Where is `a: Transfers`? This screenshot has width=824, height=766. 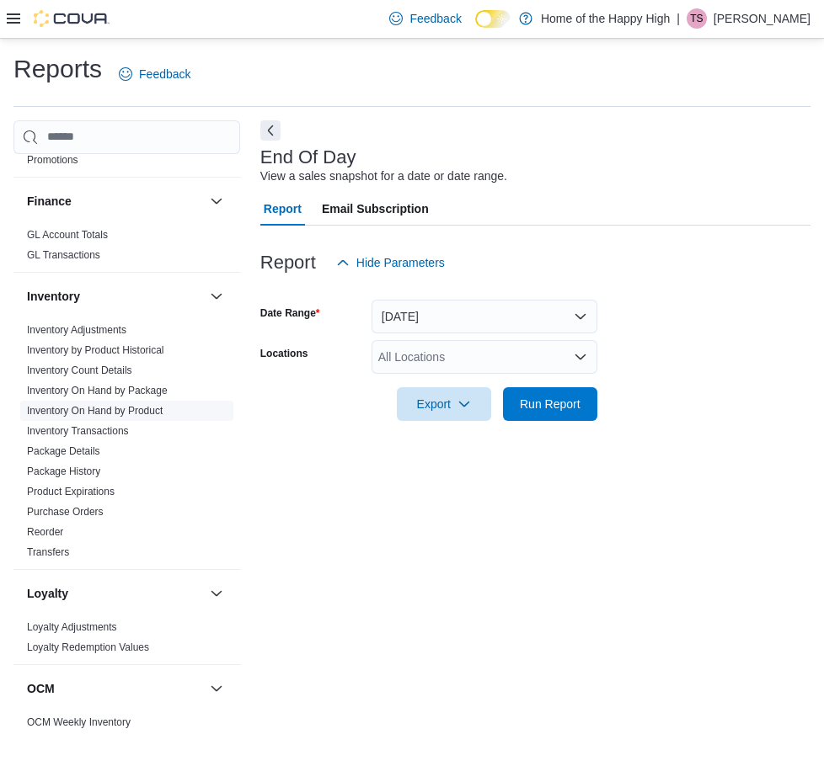
a: Transfers is located at coordinates (48, 552).